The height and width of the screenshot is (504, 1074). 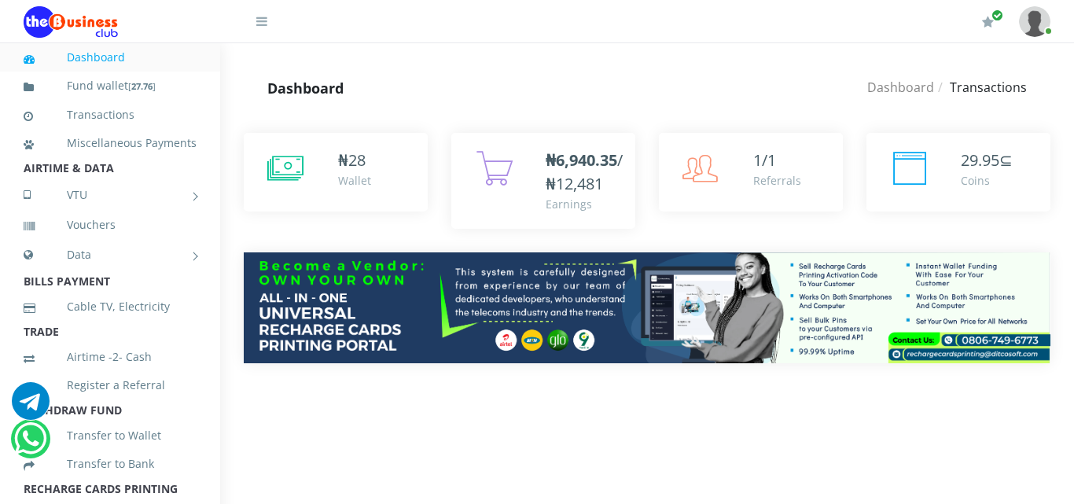 What do you see at coordinates (764, 160) in the screenshot?
I see `span: 1/1` at bounding box center [764, 160].